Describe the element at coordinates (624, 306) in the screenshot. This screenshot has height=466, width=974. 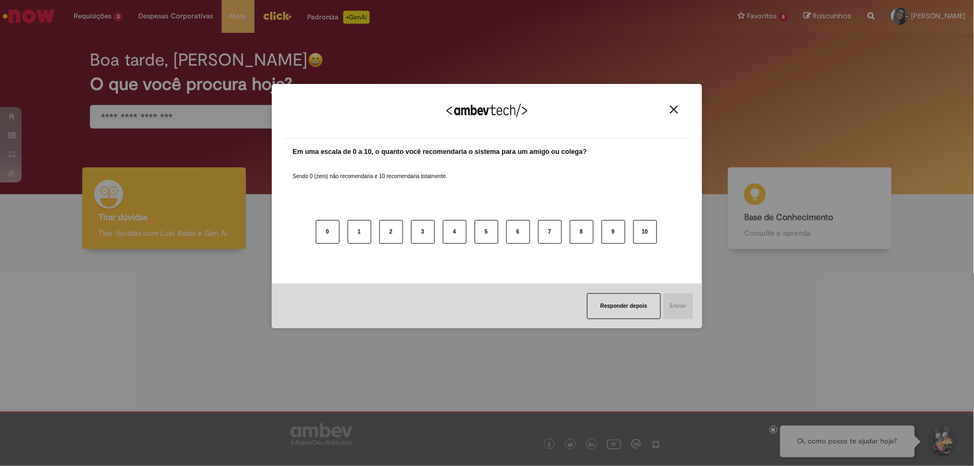
I see `button: Responder depois` at that location.